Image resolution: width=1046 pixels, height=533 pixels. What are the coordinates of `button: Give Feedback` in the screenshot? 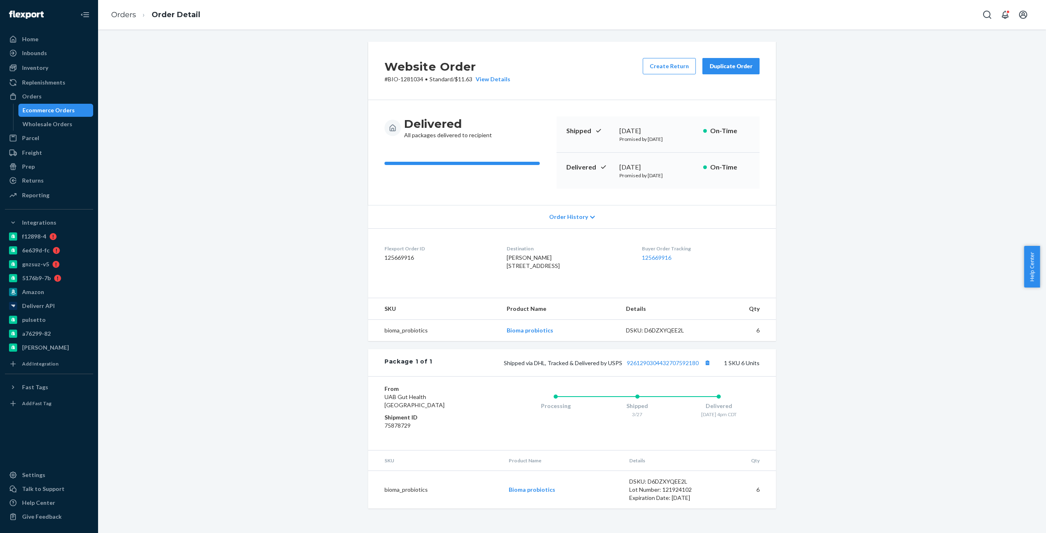 It's located at (49, 517).